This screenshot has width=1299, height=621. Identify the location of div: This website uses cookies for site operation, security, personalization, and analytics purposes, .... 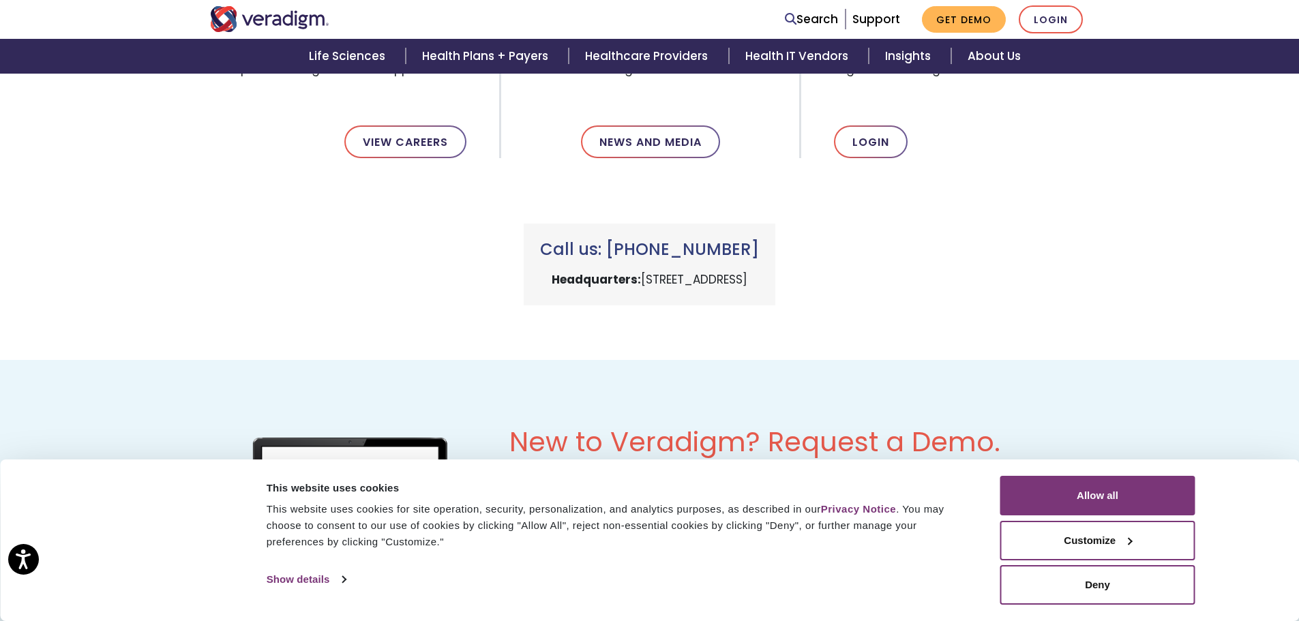
(618, 526).